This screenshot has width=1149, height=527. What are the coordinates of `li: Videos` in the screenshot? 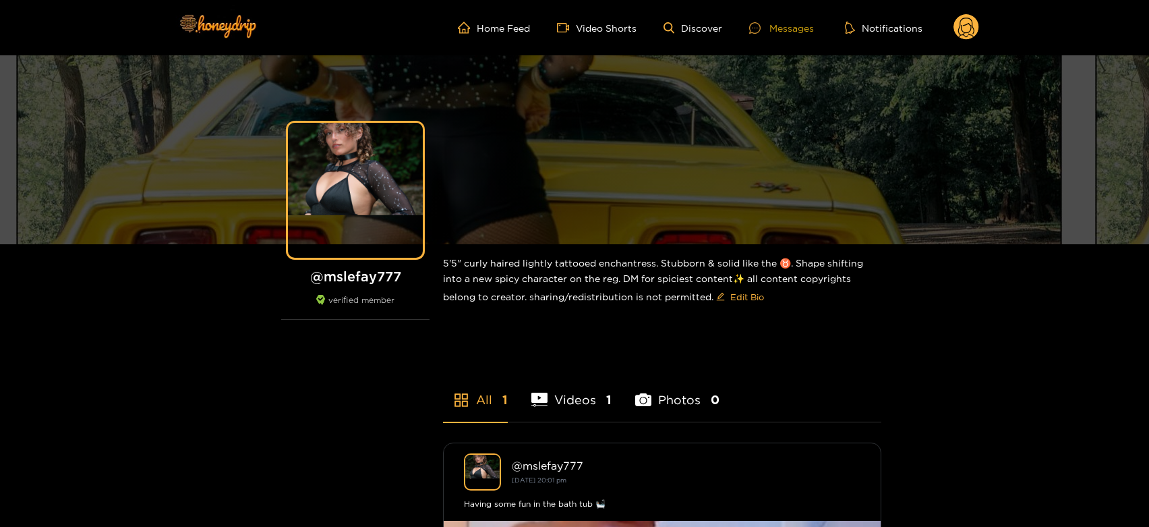 It's located at (571, 391).